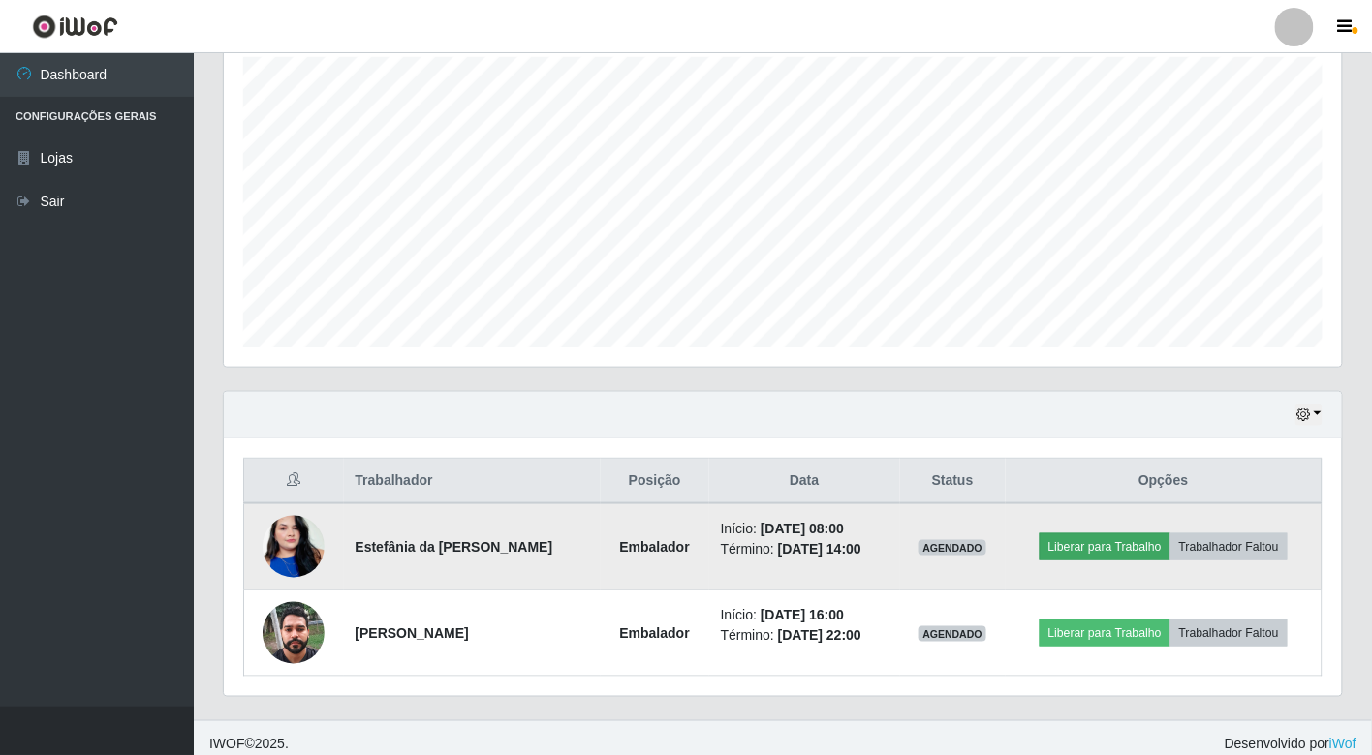 This screenshot has height=755, width=1372. What do you see at coordinates (472, 481) in the screenshot?
I see `th: Trabalhador` at bounding box center [472, 481].